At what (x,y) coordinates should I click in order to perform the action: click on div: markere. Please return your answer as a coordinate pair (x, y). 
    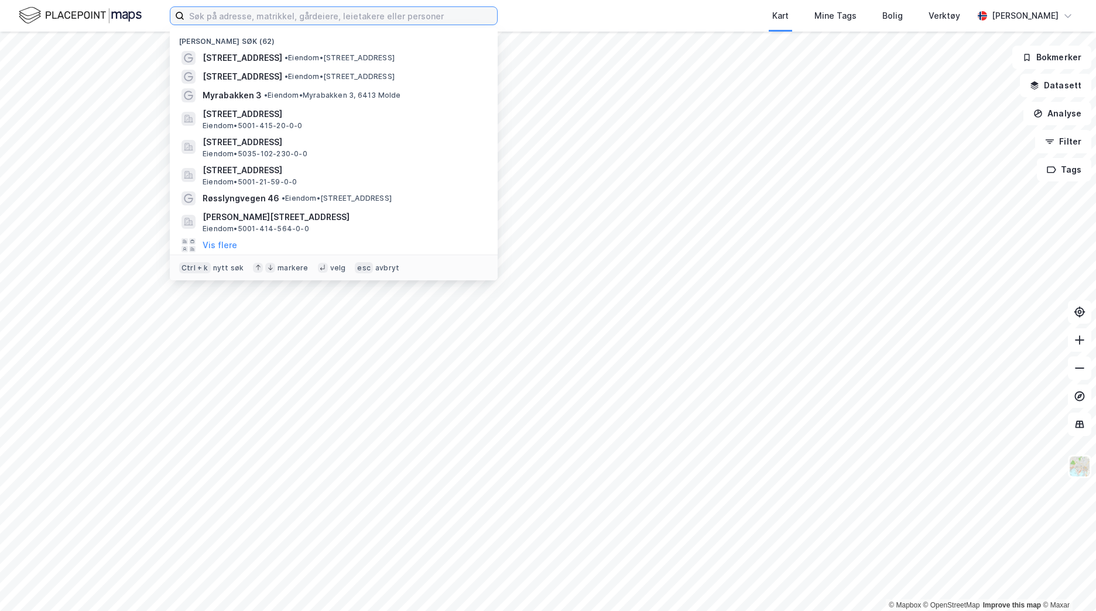
    Looking at the image, I should click on (293, 268).